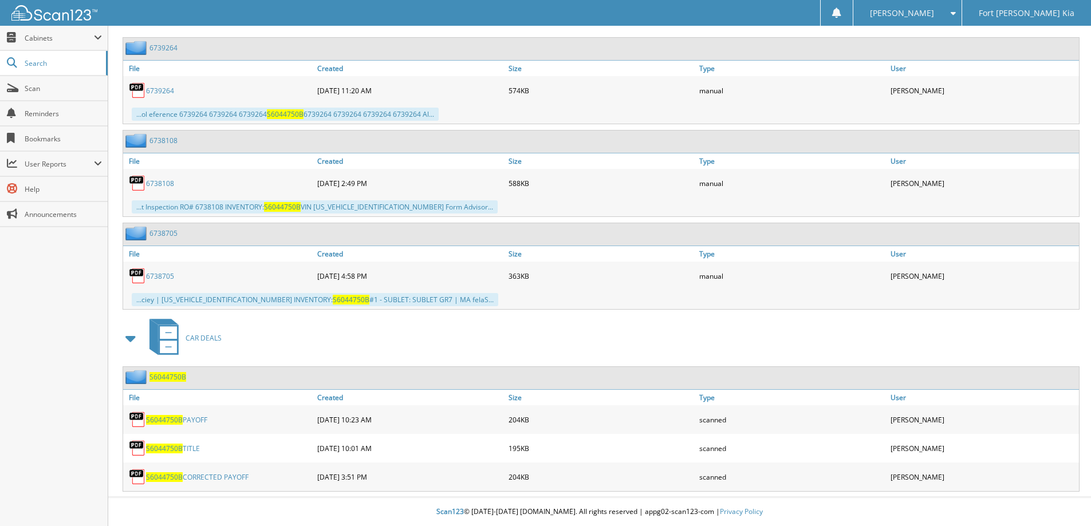  Describe the element at coordinates (285, 114) in the screenshot. I see `div: ...ol eference 6739264 6739264 6739264 6739264 6739264 6739264 6739264 Al...` at that location.